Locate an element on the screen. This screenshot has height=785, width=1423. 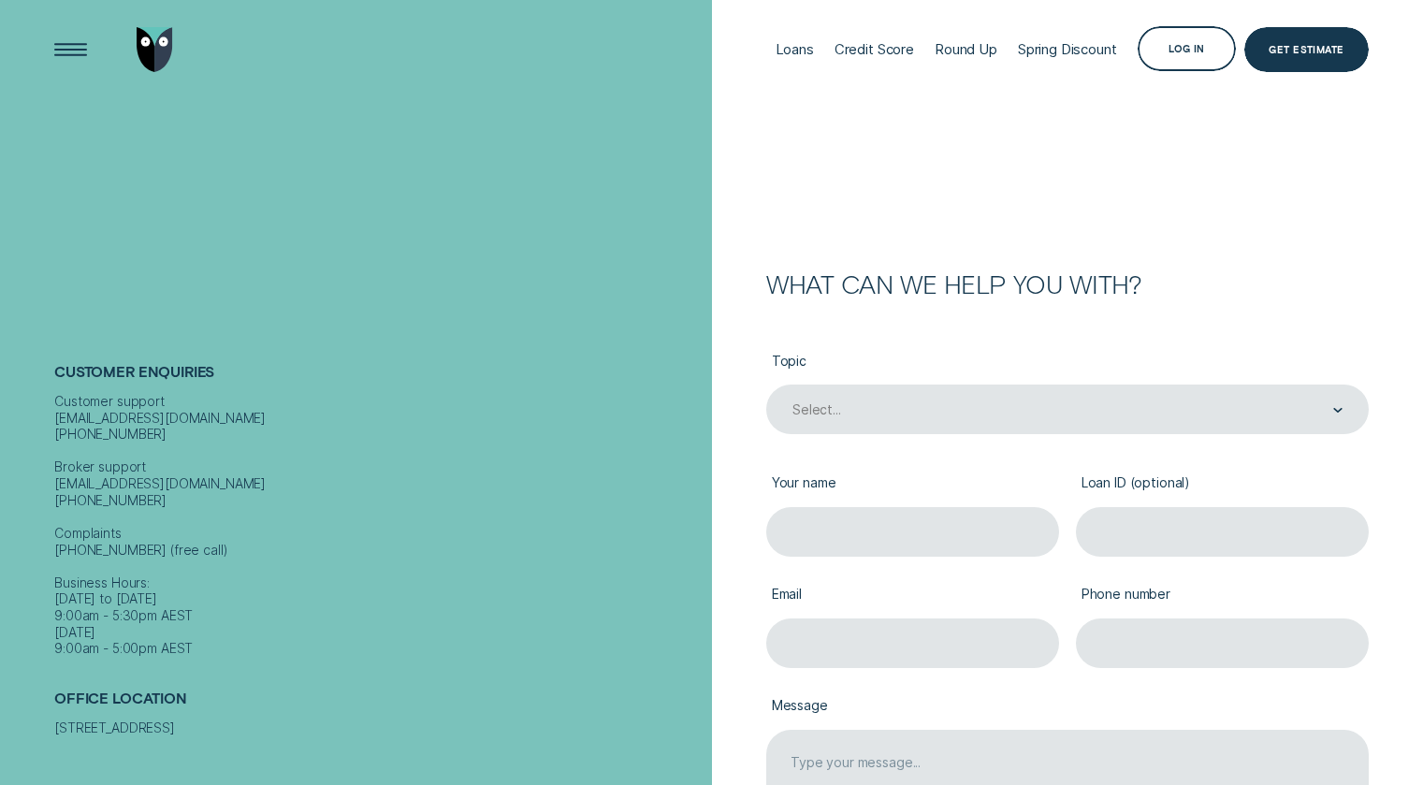
div: Loans is located at coordinates (794, 50).